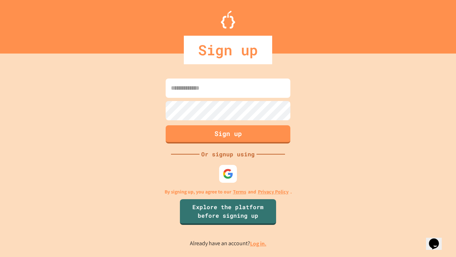 The image size is (456, 257). I want to click on a: Log in., so click(258, 243).